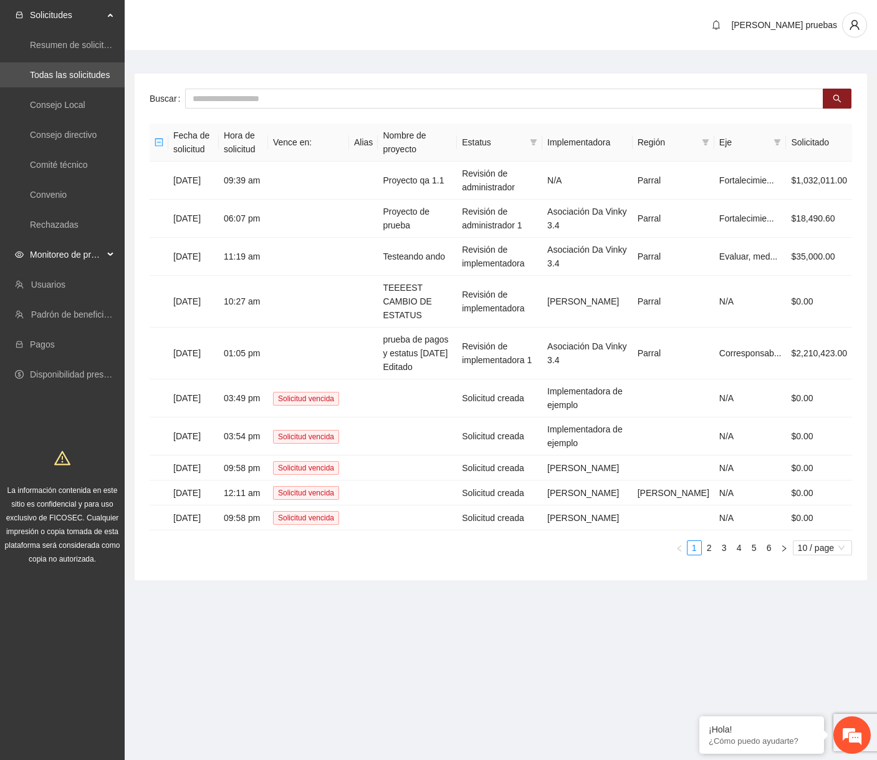 The height and width of the screenshot is (760, 877). What do you see at coordinates (417, 256) in the screenshot?
I see `td: Testeando ando` at bounding box center [417, 256].